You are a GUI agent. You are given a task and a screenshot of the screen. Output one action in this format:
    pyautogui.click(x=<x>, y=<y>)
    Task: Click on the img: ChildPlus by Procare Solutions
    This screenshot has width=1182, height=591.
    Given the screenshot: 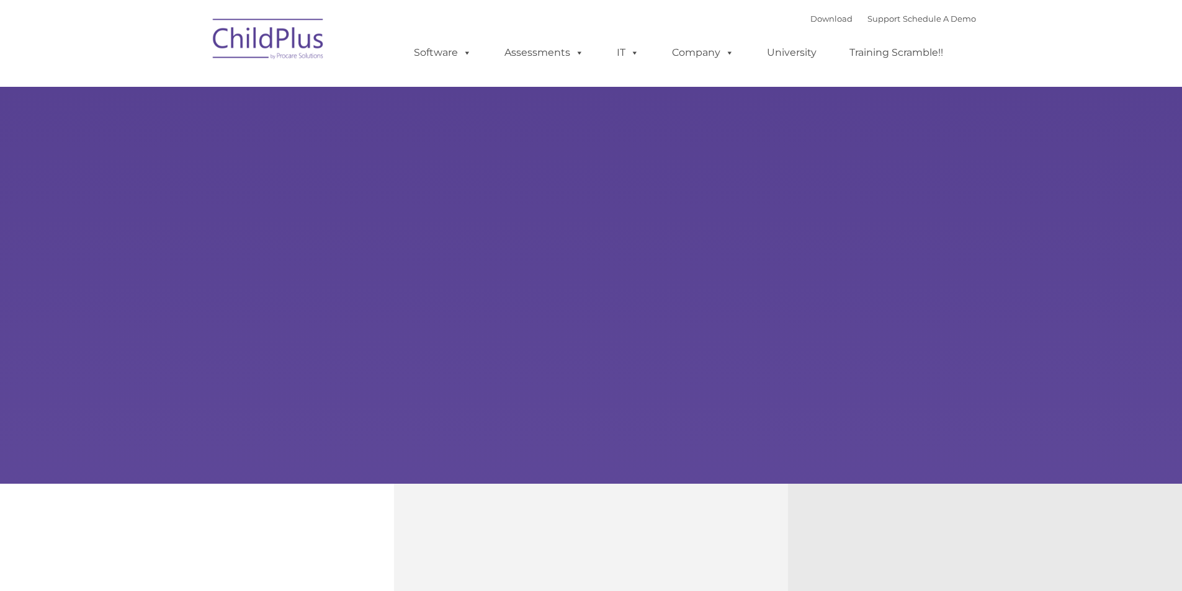 What is the action you would take?
    pyautogui.click(x=269, y=41)
    